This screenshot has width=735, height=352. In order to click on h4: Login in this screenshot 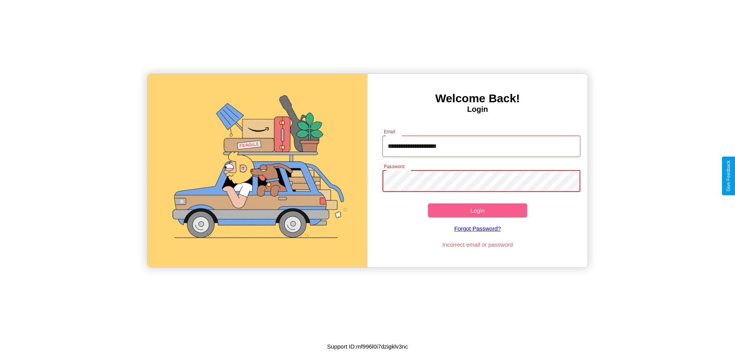, I will do `click(477, 109)`.